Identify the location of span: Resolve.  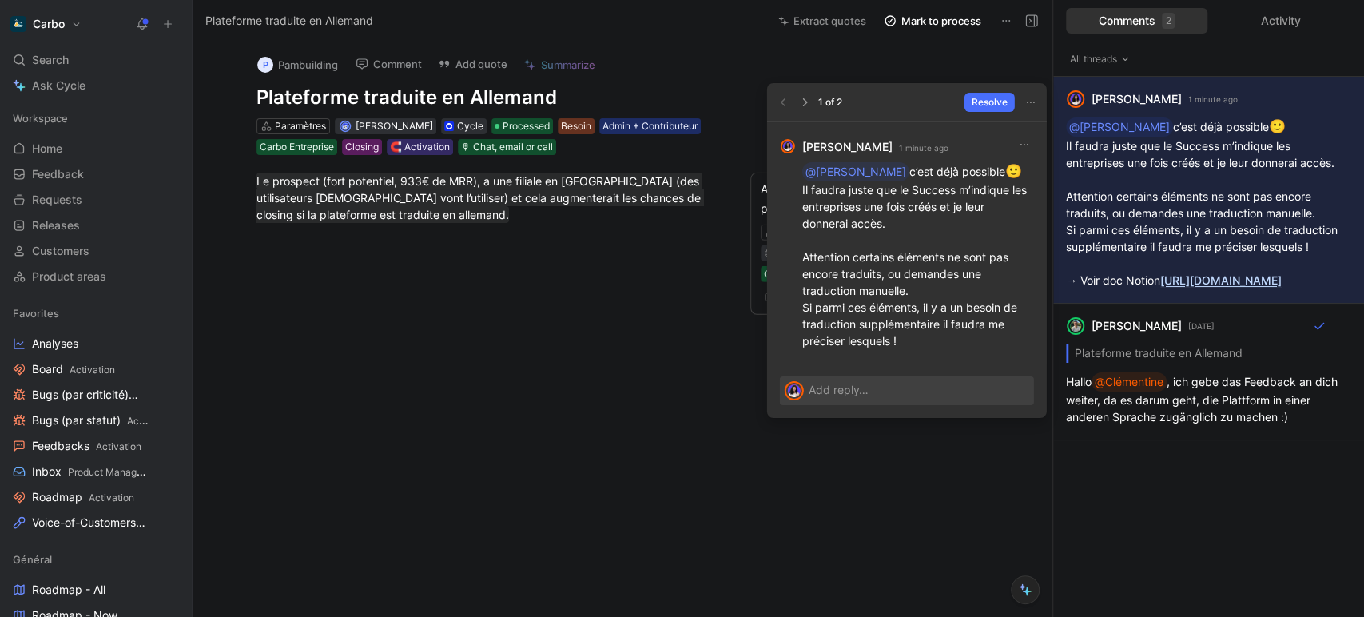
(989, 102).